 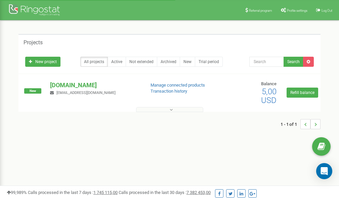 I want to click on a: Transaction history, so click(x=169, y=91).